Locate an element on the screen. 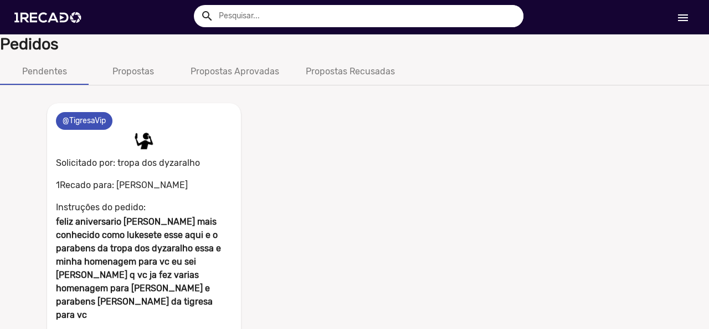 Image resolution: width=709 pixels, height=329 pixels. div: Propostas is located at coordinates (133, 71).